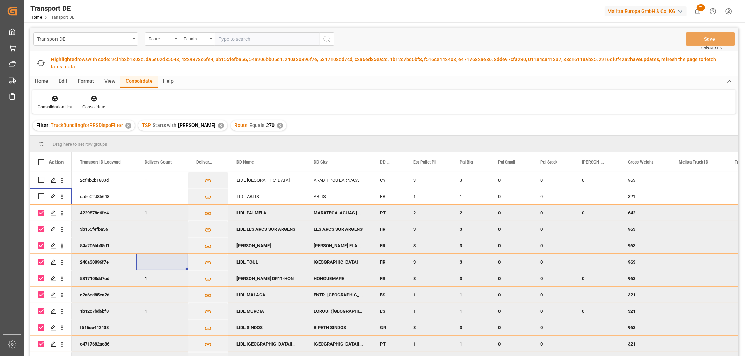  I want to click on span: Melitta Truck ID, so click(693, 162).